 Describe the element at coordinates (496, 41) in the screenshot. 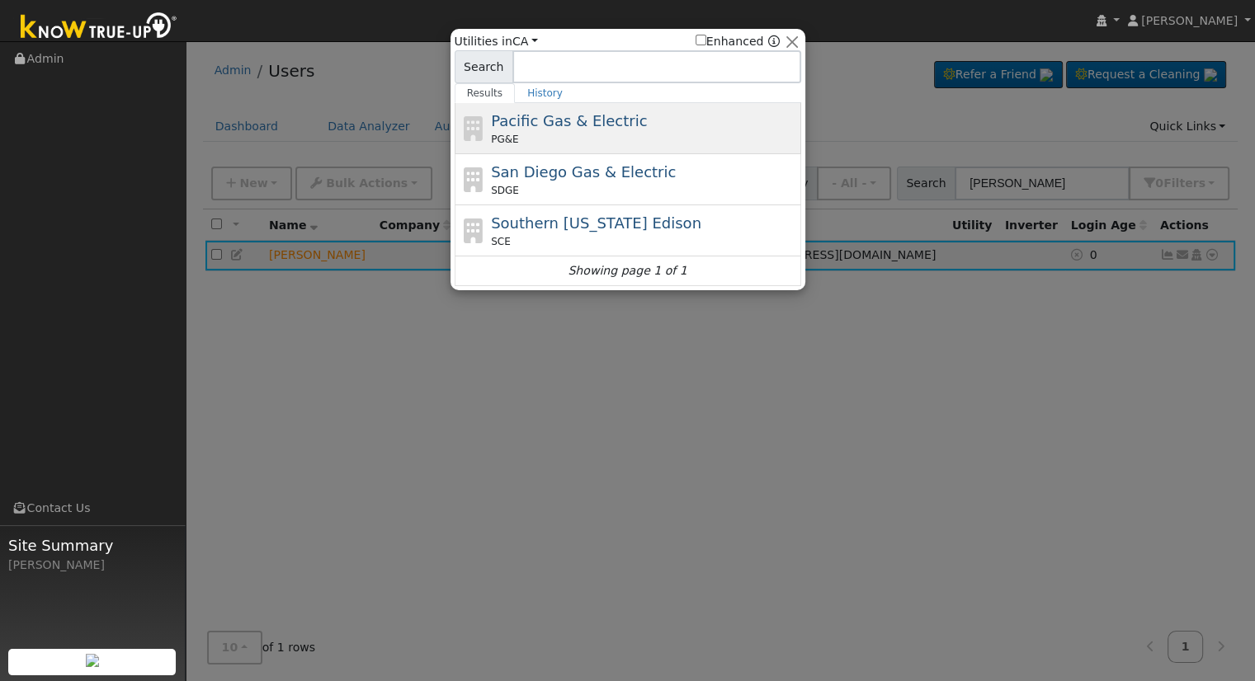

I see `span: Utilities in` at that location.